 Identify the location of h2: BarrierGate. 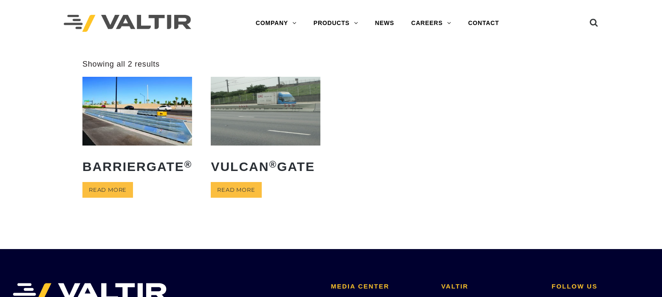
(137, 166).